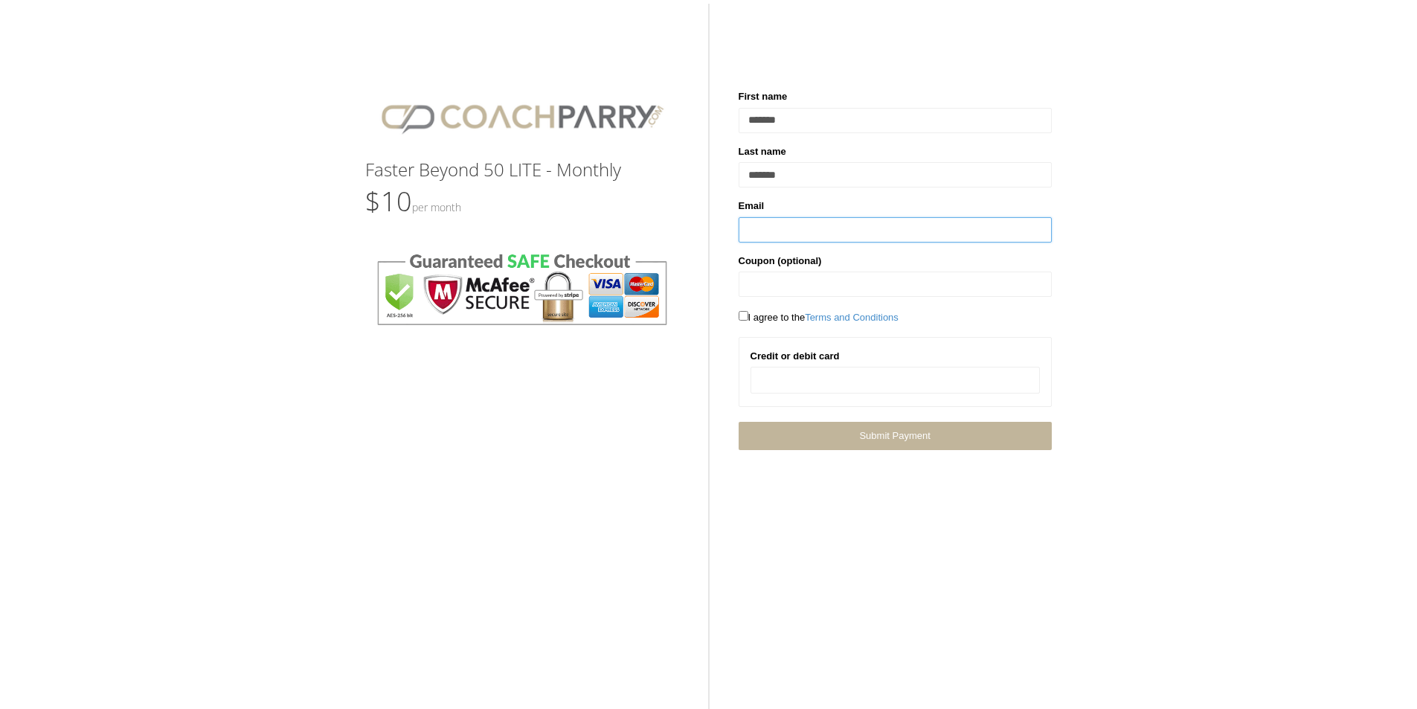 The height and width of the screenshot is (709, 1417). Describe the element at coordinates (751, 206) in the screenshot. I see `label: Email` at that location.